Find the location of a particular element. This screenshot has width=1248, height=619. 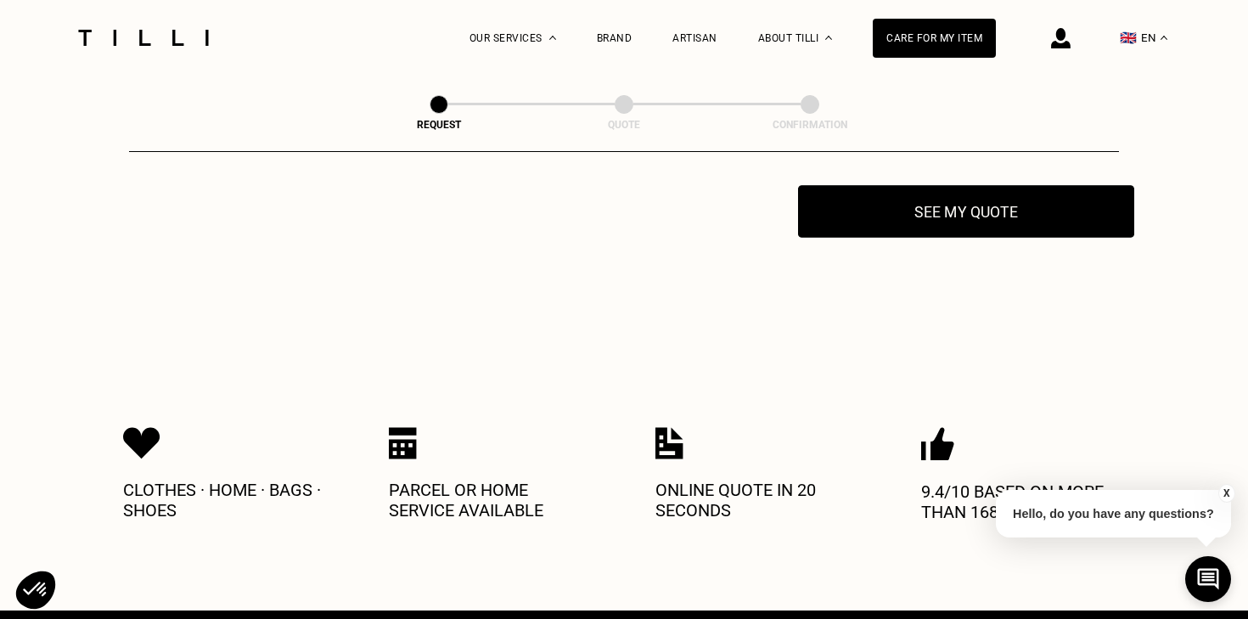

p: Parcel or home service available is located at coordinates (491, 500).